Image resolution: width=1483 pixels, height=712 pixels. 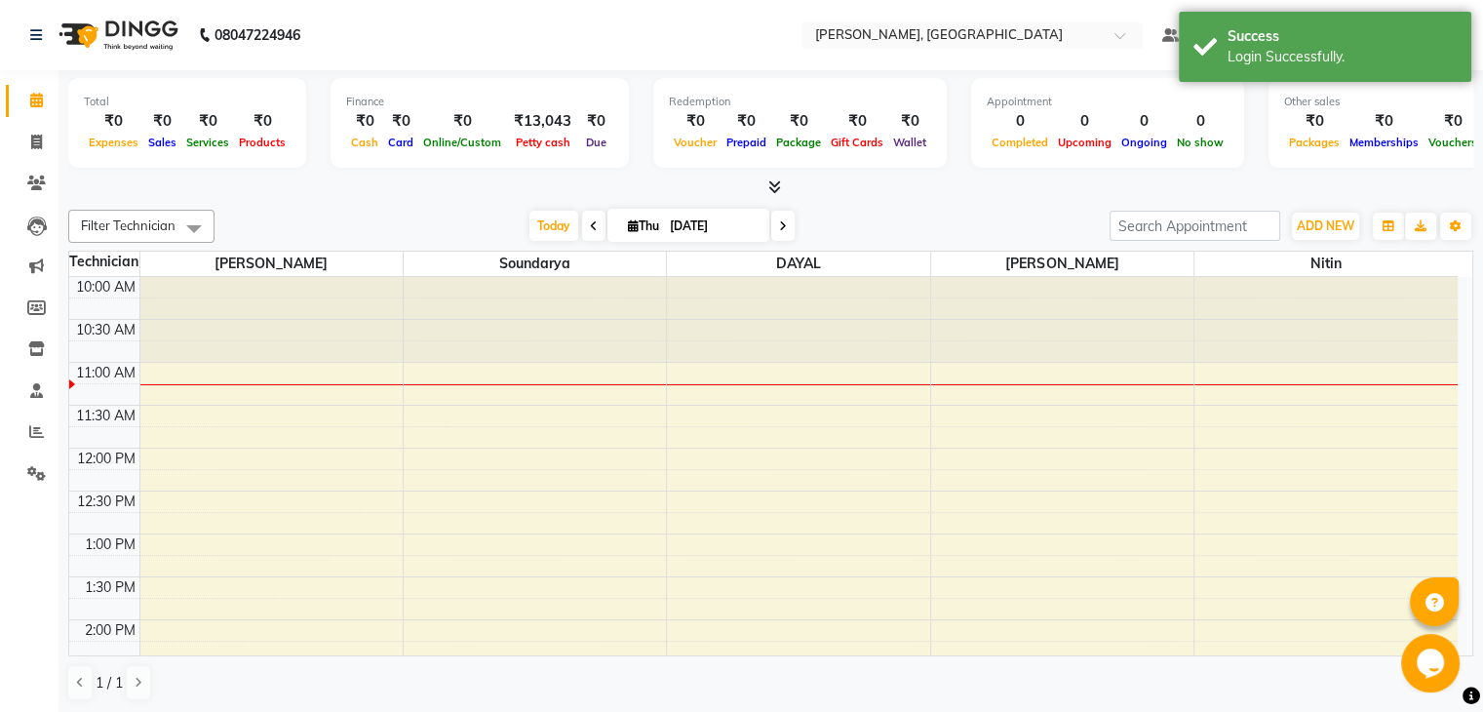 What do you see at coordinates (105, 372) in the screenshot?
I see `div: 11:00 AM` at bounding box center [105, 372].